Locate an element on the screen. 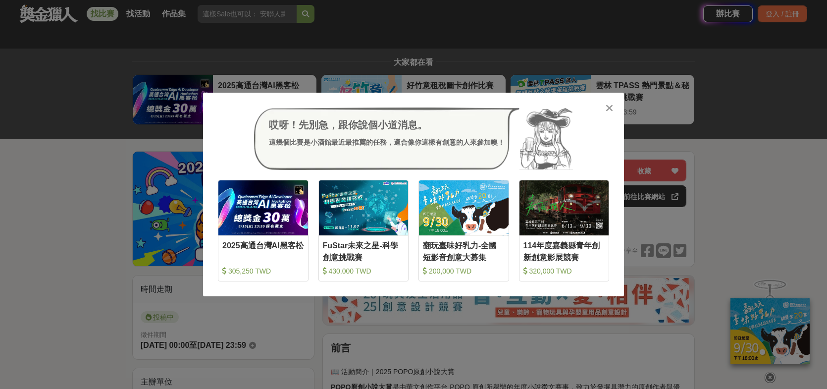 Image resolution: width=827 pixels, height=389 pixels. a: Cover Image114年度嘉義縣青年創新創意影展競賽 320,000 TWD is located at coordinates (564, 230).